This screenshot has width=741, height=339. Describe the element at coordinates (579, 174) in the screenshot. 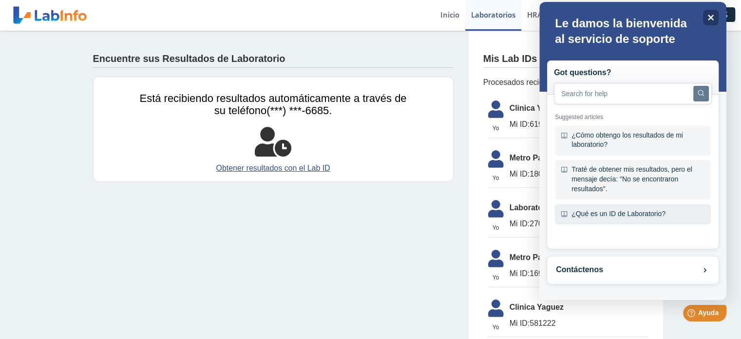

I see `span: 180058` at that location.